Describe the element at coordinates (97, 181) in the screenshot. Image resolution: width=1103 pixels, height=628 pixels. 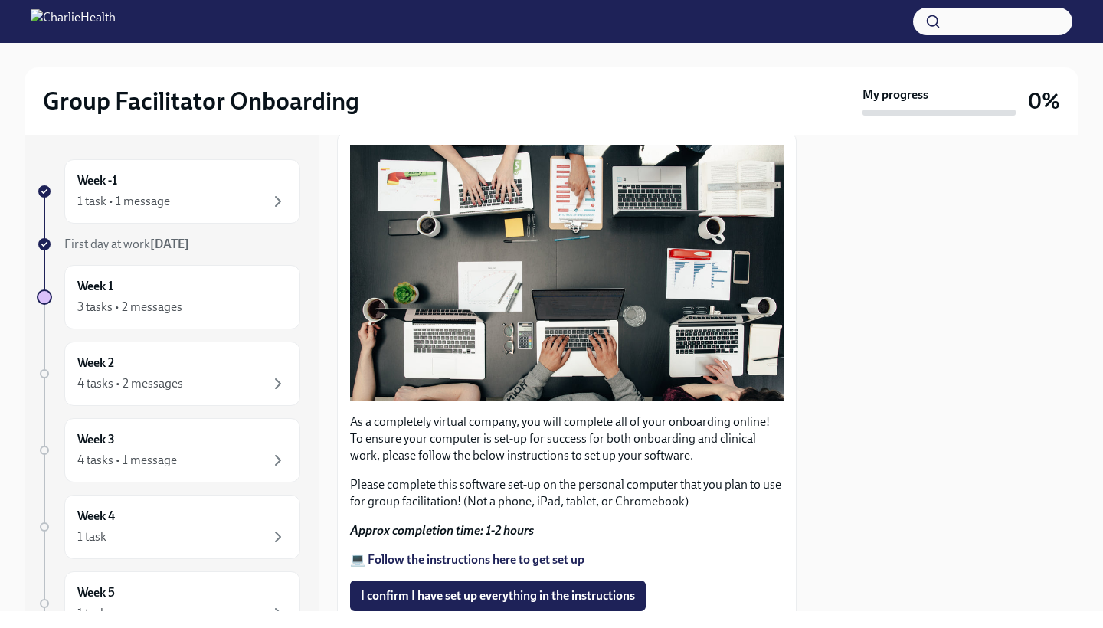
I see `h6: Week -1` at that location.